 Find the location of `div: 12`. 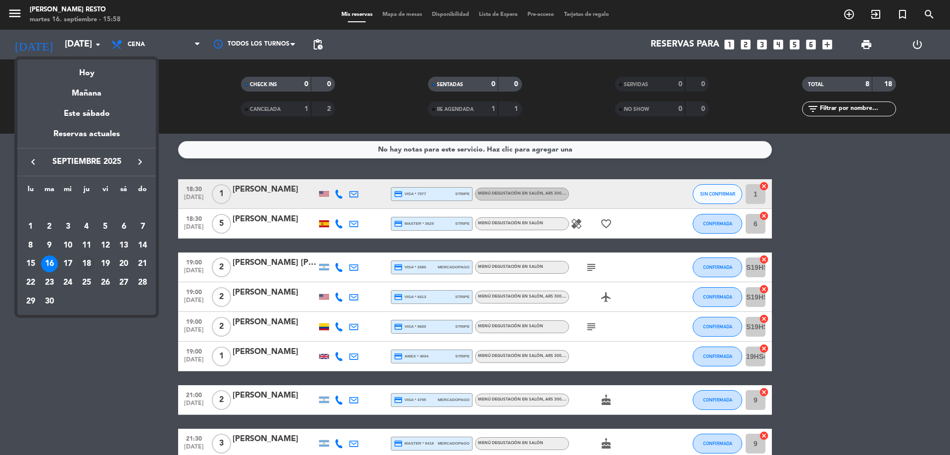

div: 12 is located at coordinates (105, 245).